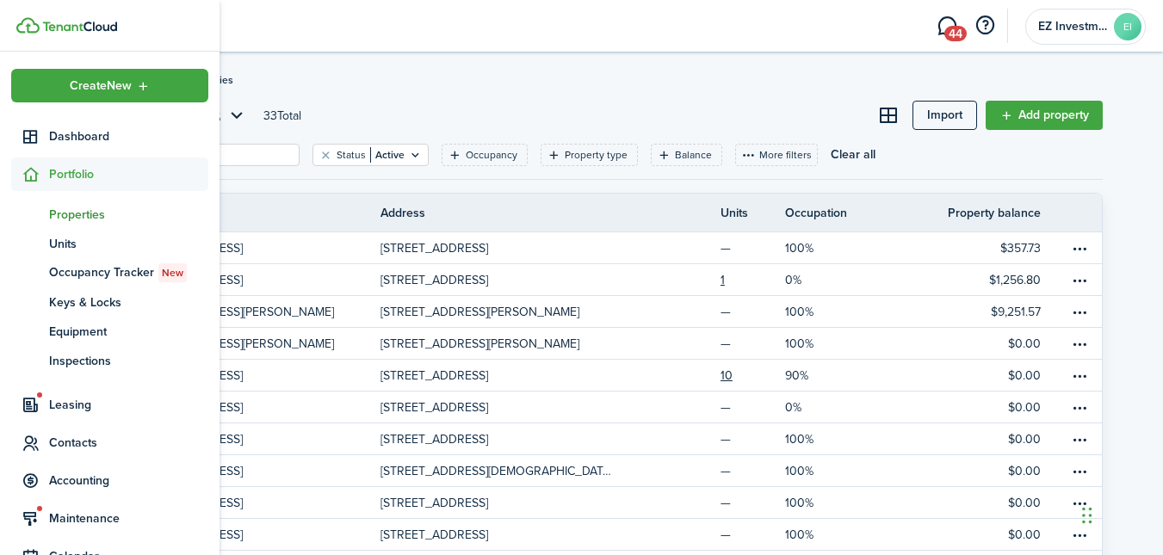 Image resolution: width=1163 pixels, height=555 pixels. Describe the element at coordinates (101, 86) in the screenshot. I see `span: Create New` at that location.